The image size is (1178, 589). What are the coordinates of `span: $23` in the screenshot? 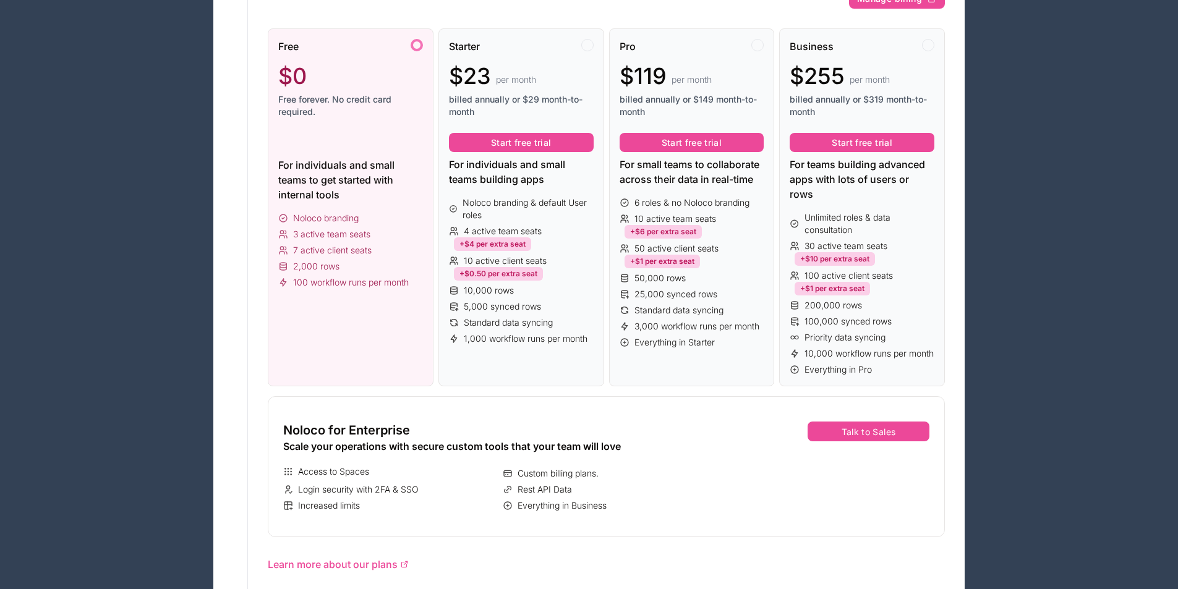 It's located at (470, 76).